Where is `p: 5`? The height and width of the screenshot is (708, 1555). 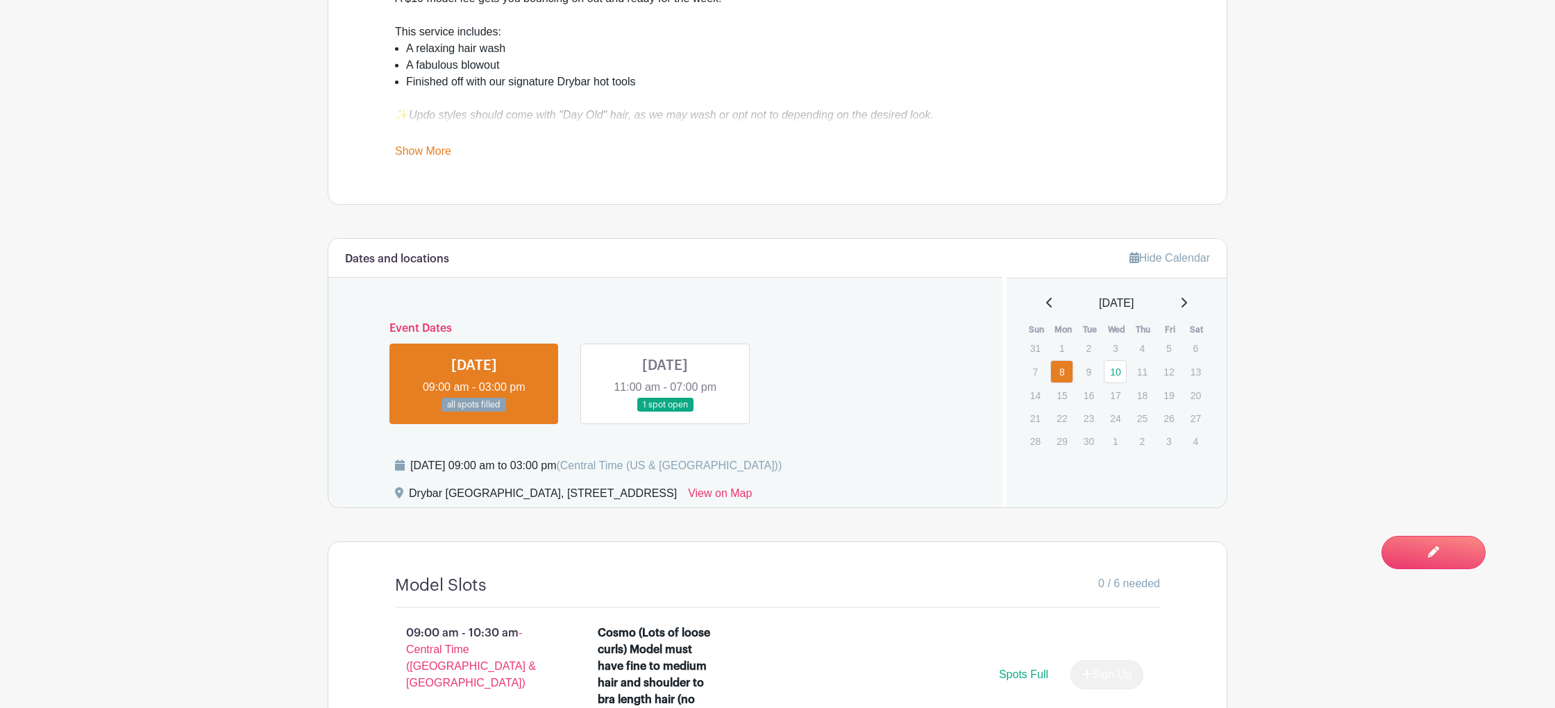
p: 5 is located at coordinates (1168, 348).